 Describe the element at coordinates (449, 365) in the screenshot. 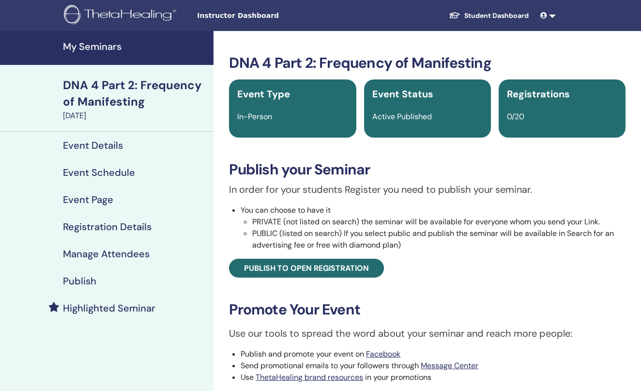

I see `a: Message Center` at that location.